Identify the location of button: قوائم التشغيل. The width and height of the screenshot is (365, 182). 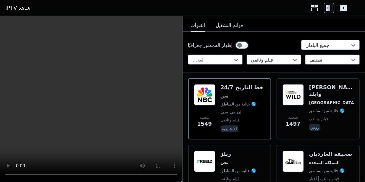
(229, 26).